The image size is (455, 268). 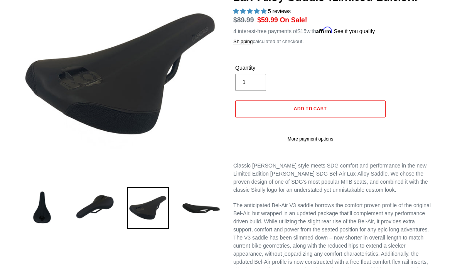 What do you see at coordinates (310, 108) in the screenshot?
I see `span: Add to cart` at bounding box center [310, 108].